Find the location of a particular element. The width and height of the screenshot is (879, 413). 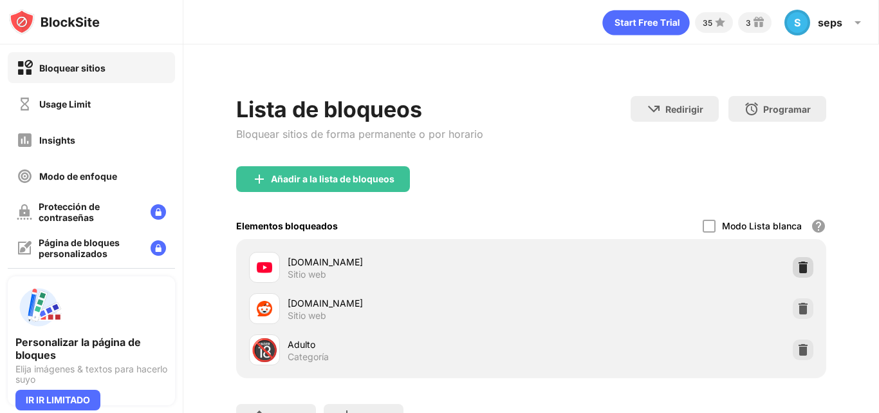

div: Añadir a la lista de bloqueos is located at coordinates (333, 179).